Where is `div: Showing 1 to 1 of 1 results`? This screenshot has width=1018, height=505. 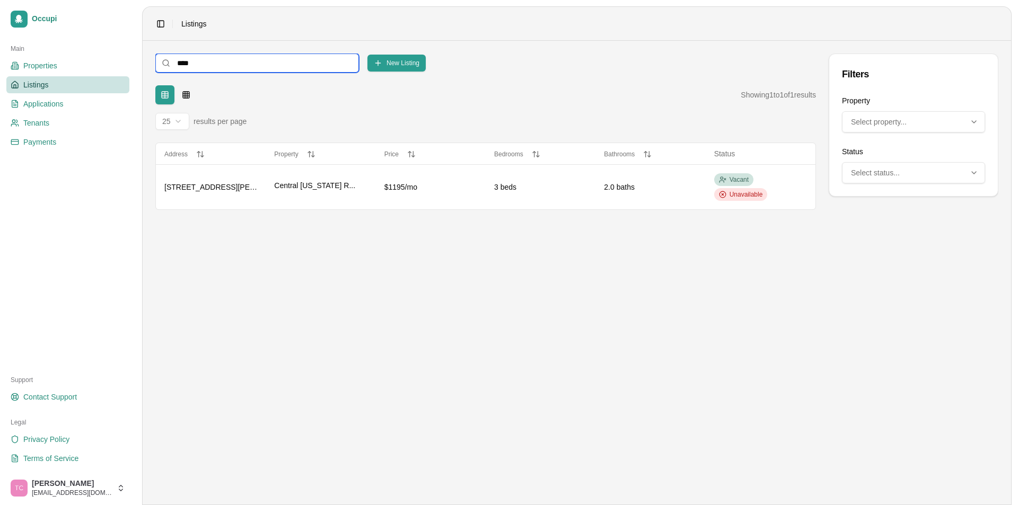 div: Showing 1 to 1 of 1 results is located at coordinates (779, 95).